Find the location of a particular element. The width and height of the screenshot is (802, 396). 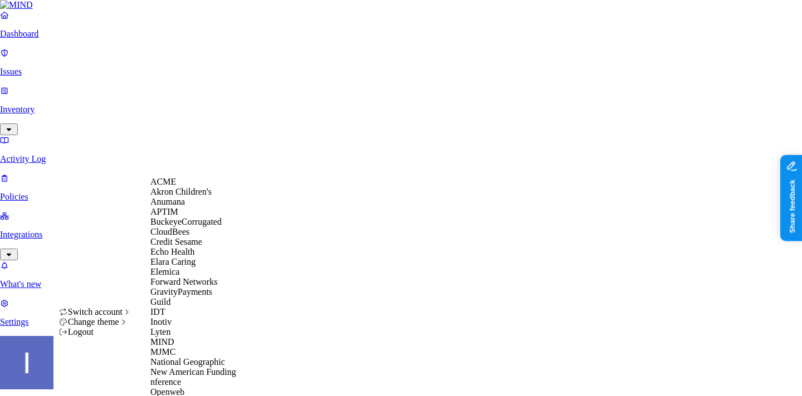

span: MJMC is located at coordinates (163, 352).